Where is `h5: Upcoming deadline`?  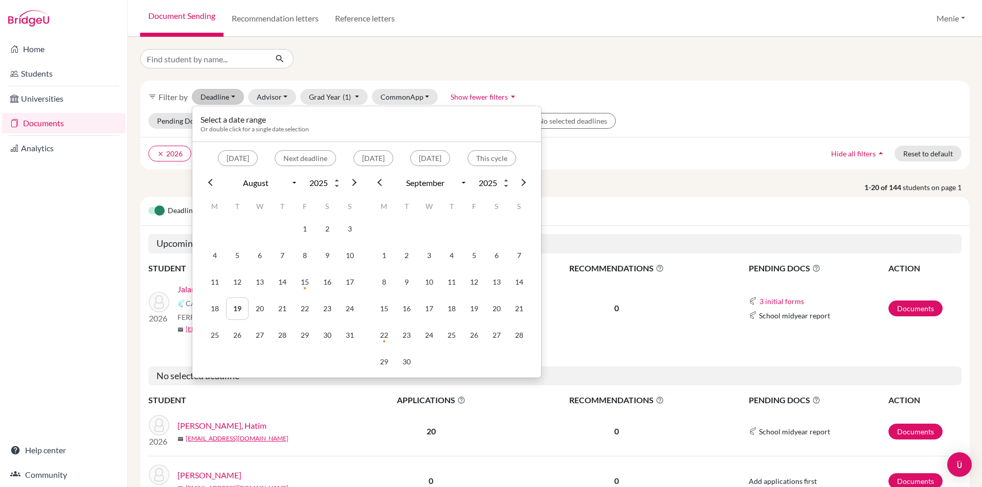
h5: Upcoming deadline is located at coordinates (555, 244).